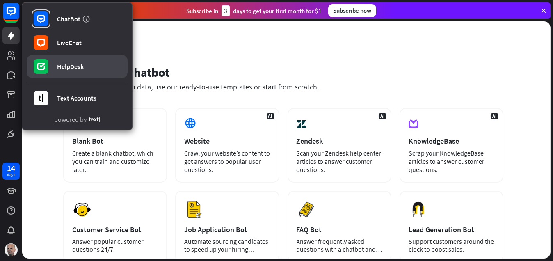 The height and width of the screenshot is (261, 553). Describe the element at coordinates (11, 175) in the screenshot. I see `div: days` at that location.